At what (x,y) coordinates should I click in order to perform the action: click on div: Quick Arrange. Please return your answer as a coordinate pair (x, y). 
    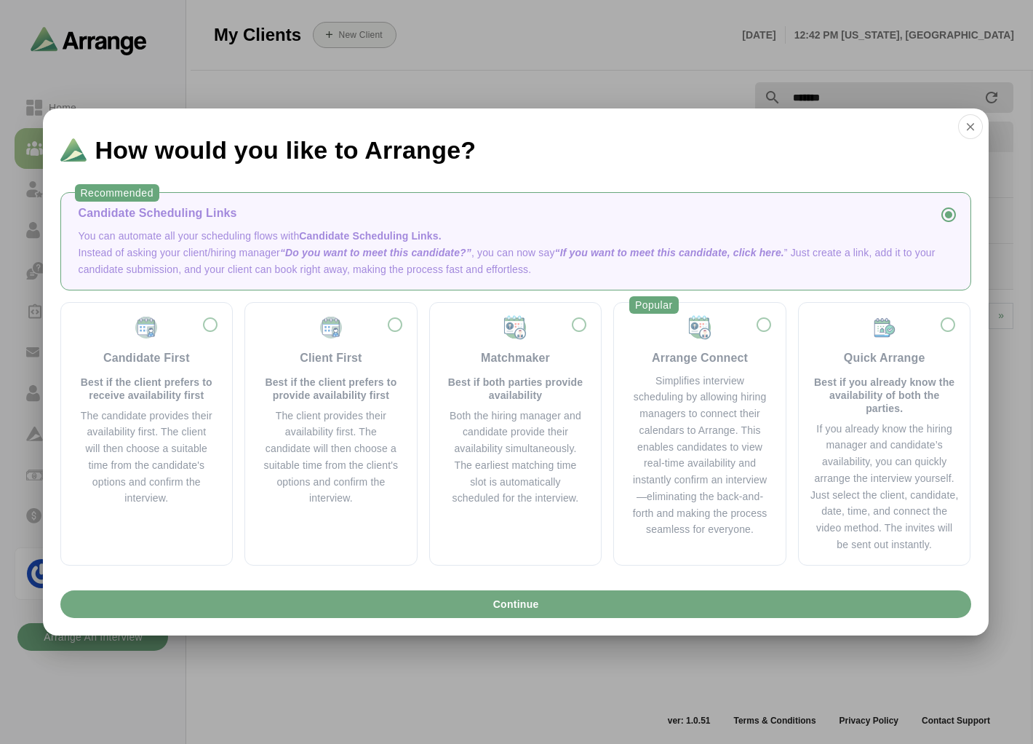
    Looking at the image, I should click on (885, 358).